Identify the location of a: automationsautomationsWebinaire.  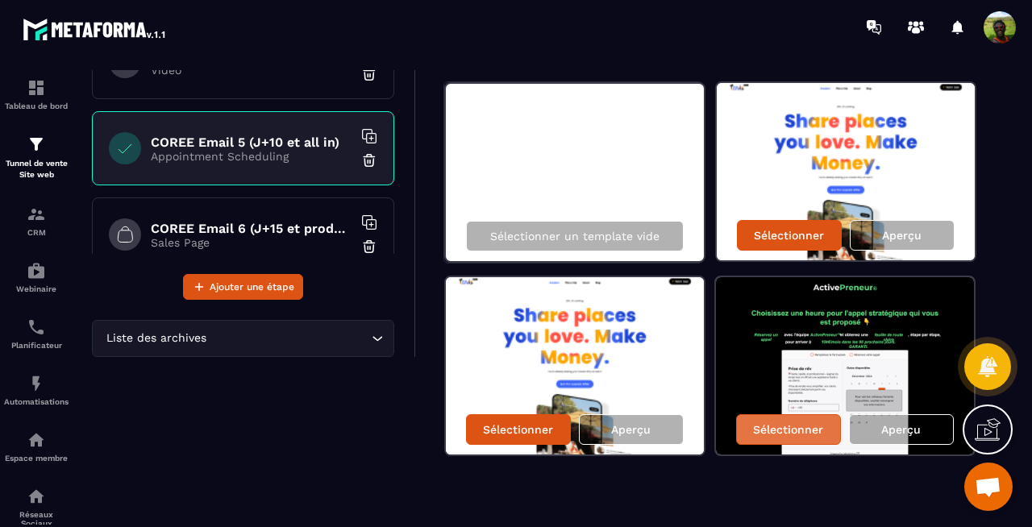
(36, 277).